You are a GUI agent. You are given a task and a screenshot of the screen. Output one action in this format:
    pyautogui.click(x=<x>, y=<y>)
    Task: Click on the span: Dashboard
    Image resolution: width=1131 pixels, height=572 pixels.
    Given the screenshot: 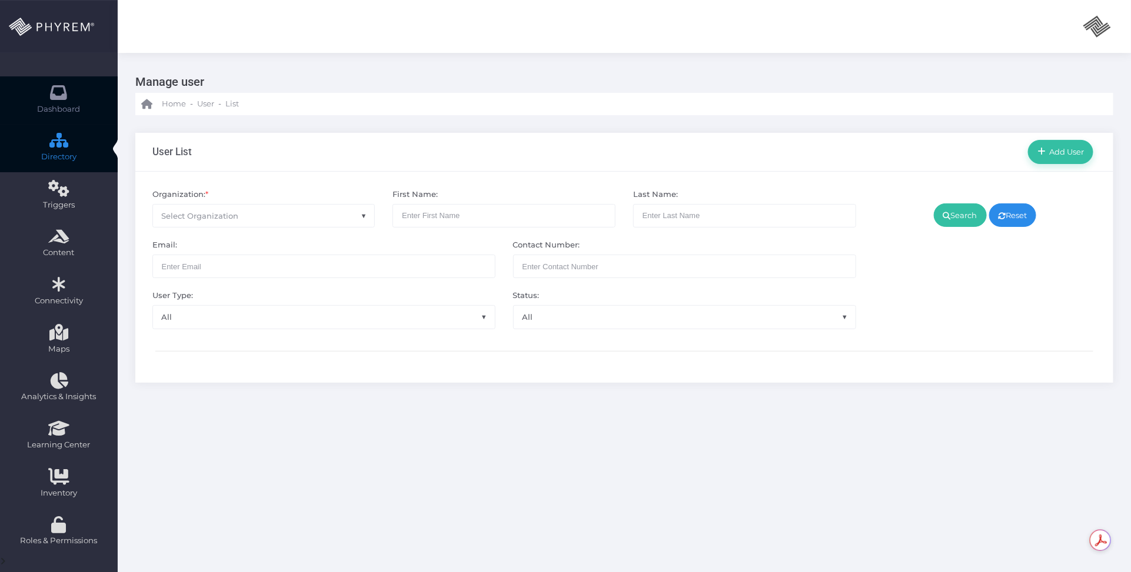 What is the action you would take?
    pyautogui.click(x=59, y=109)
    